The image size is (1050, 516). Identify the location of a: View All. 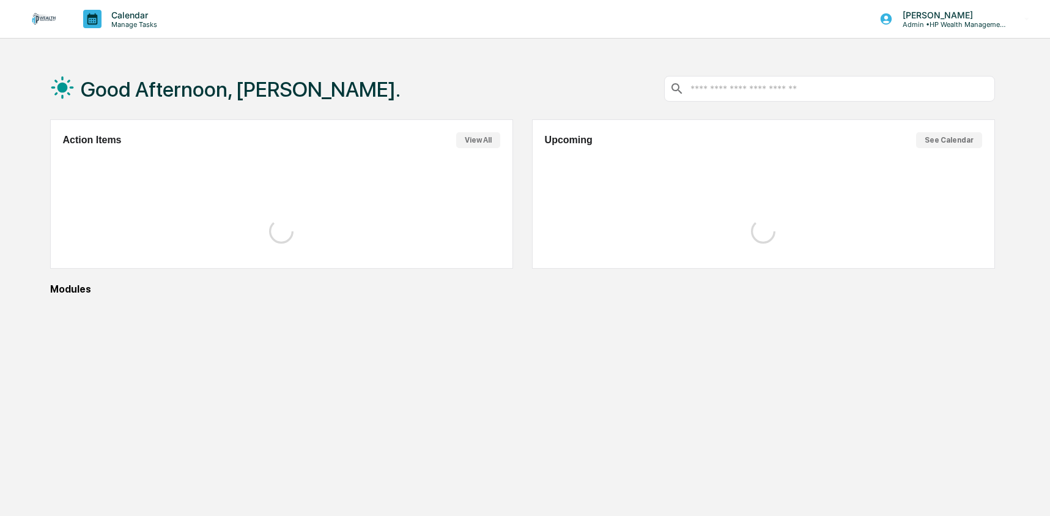
(478, 140).